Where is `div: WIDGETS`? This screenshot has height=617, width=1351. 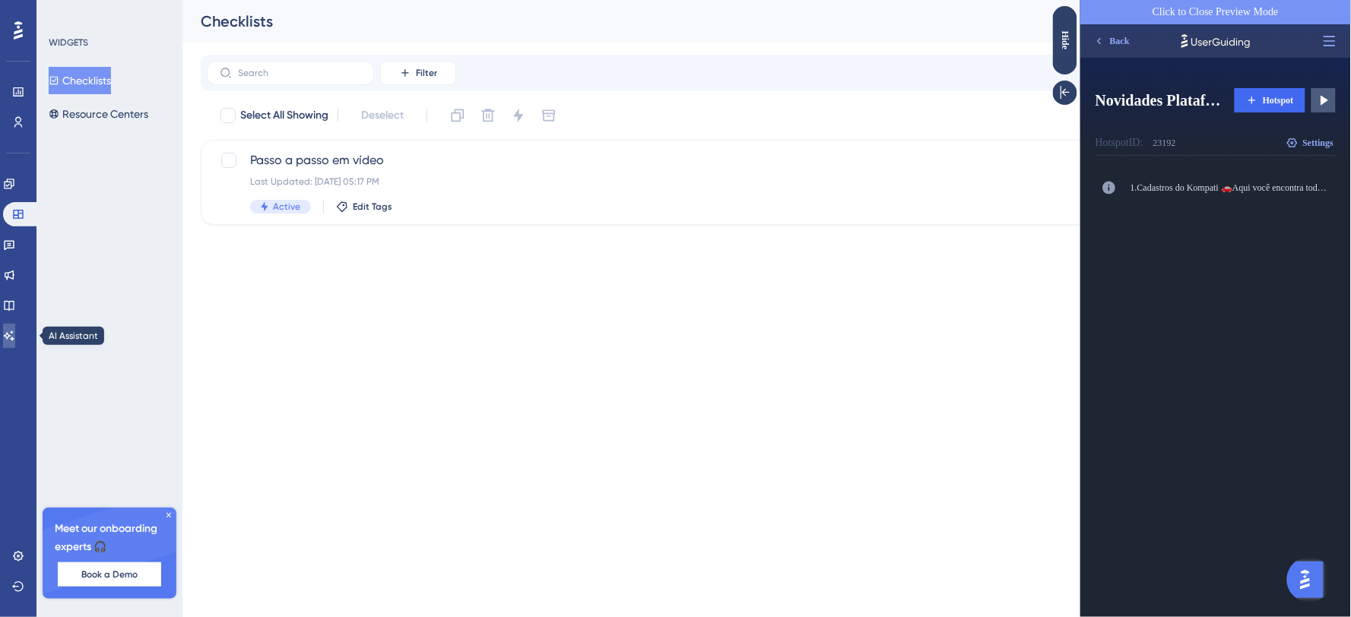 div: WIDGETS is located at coordinates (68, 43).